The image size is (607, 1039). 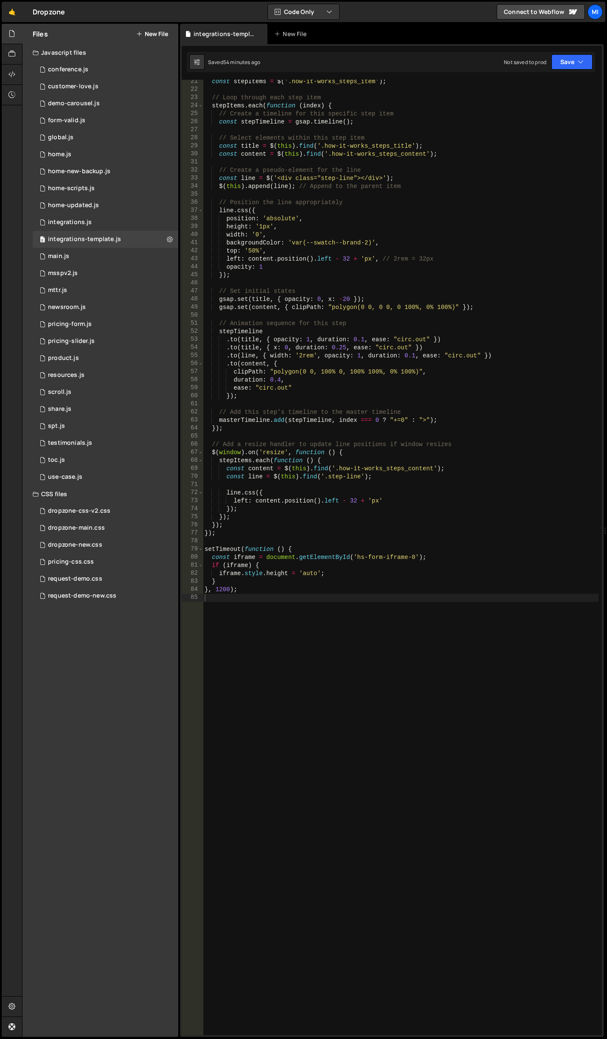 I want to click on div: conference.js, so click(x=68, y=70).